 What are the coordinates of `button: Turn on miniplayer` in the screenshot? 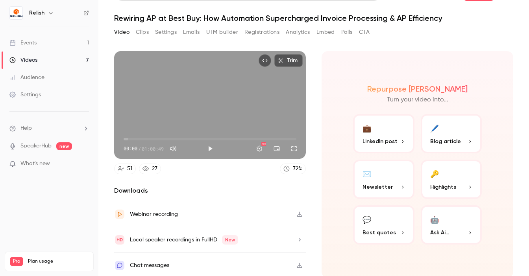 It's located at (277, 149).